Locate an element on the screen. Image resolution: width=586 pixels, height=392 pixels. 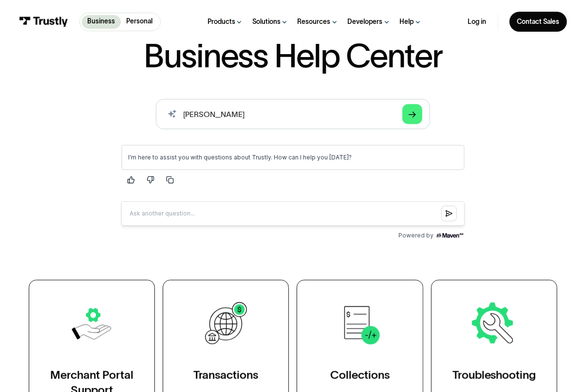
div: Help is located at coordinates (406, 22).